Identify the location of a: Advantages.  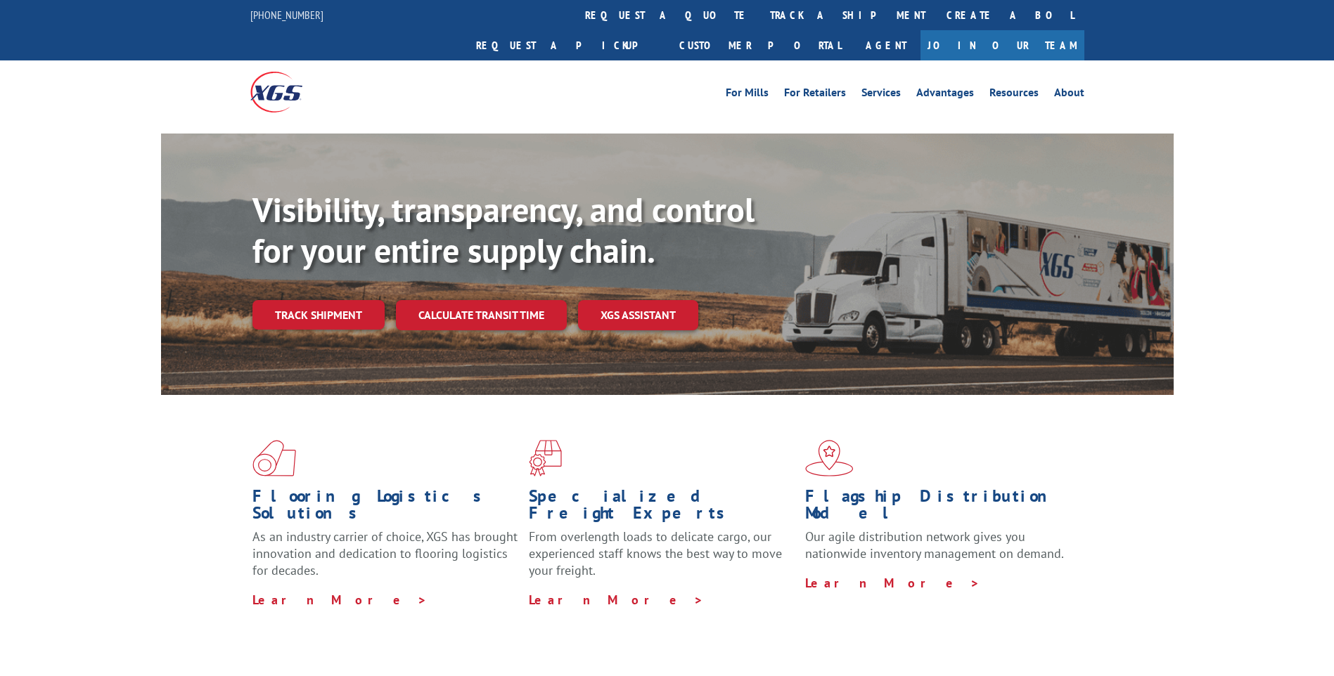
(945, 95).